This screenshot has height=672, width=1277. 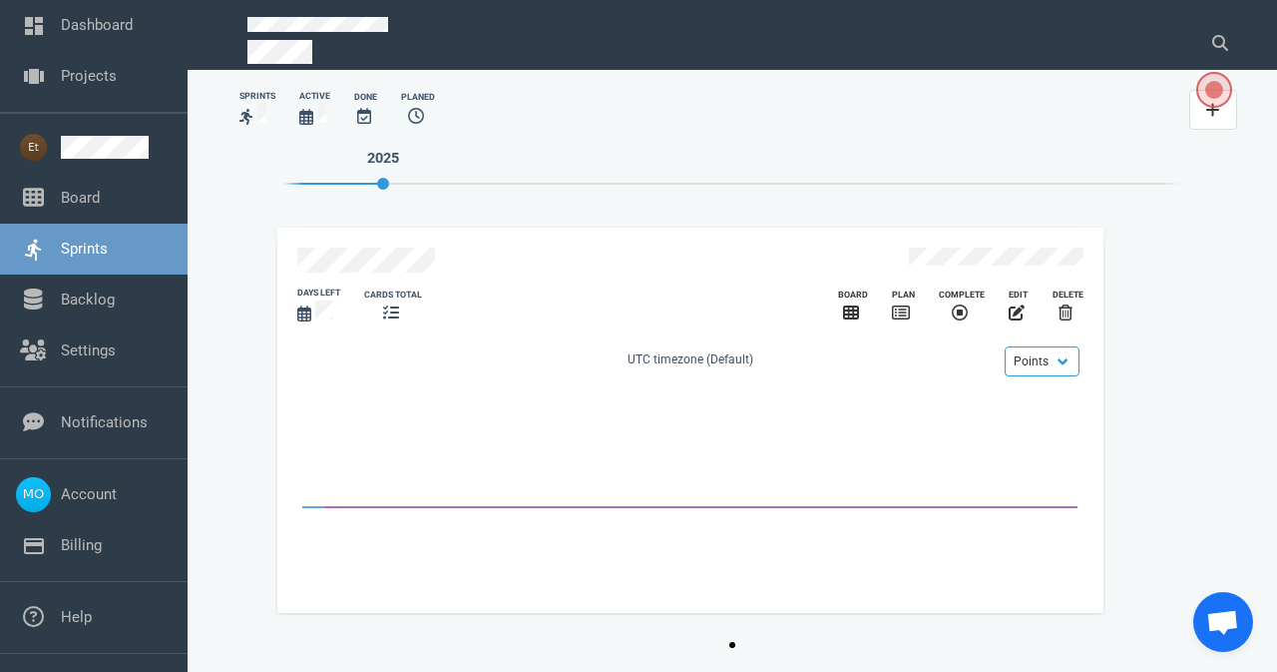 What do you see at coordinates (418, 97) in the screenshot?
I see `div: Planed` at bounding box center [418, 97].